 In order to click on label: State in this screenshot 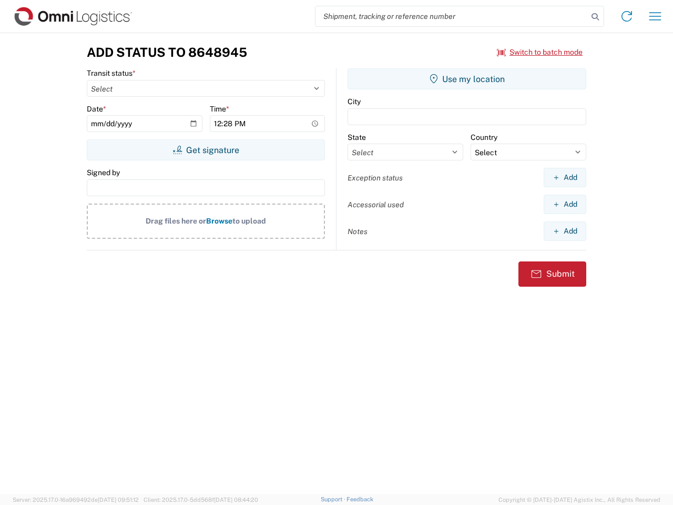, I will do `click(357, 137)`.